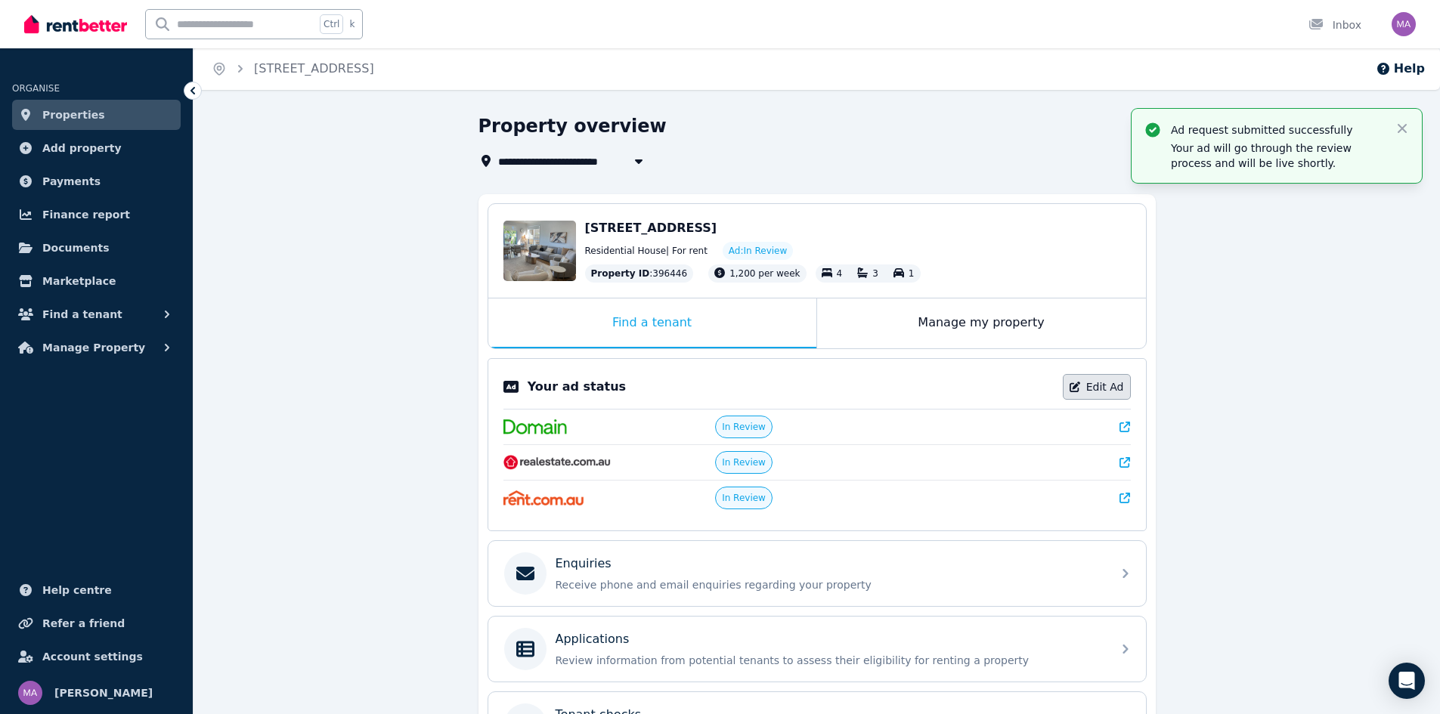  I want to click on span: Ad: In Review, so click(758, 251).